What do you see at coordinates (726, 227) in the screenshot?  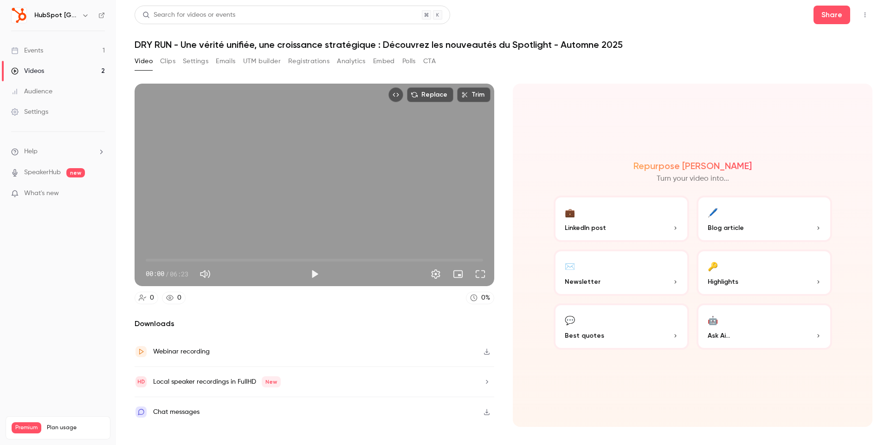 I see `span: Blog article` at bounding box center [726, 227].